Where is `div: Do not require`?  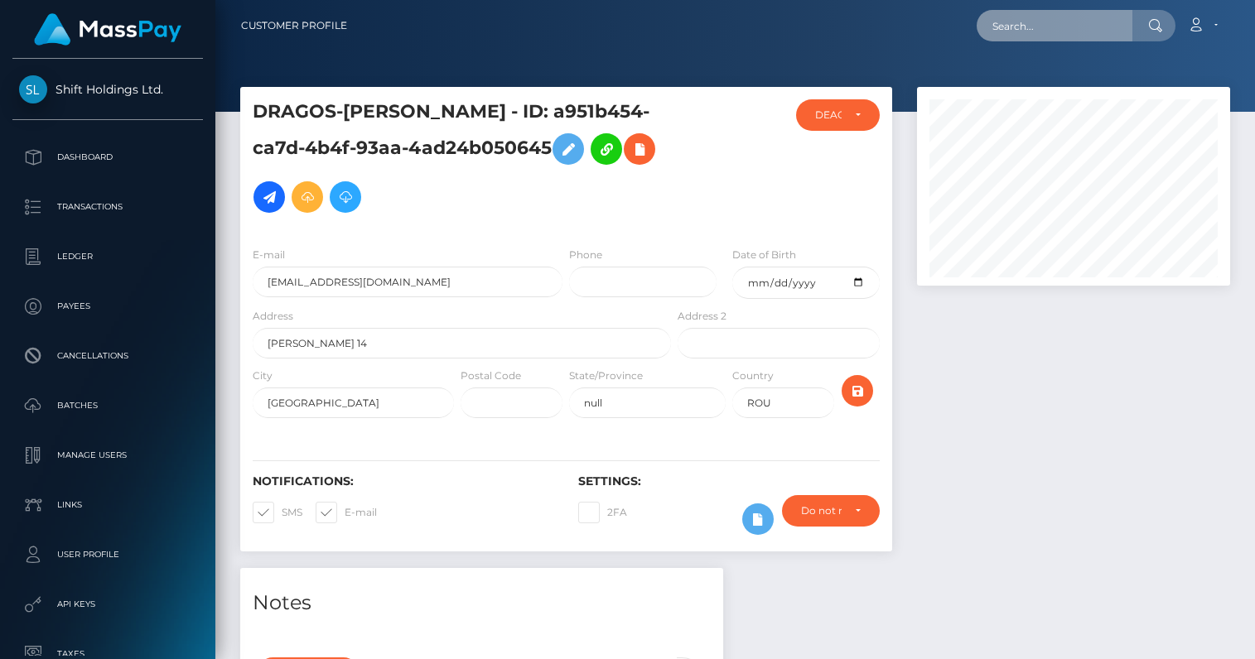 div: Do not require is located at coordinates (821, 511).